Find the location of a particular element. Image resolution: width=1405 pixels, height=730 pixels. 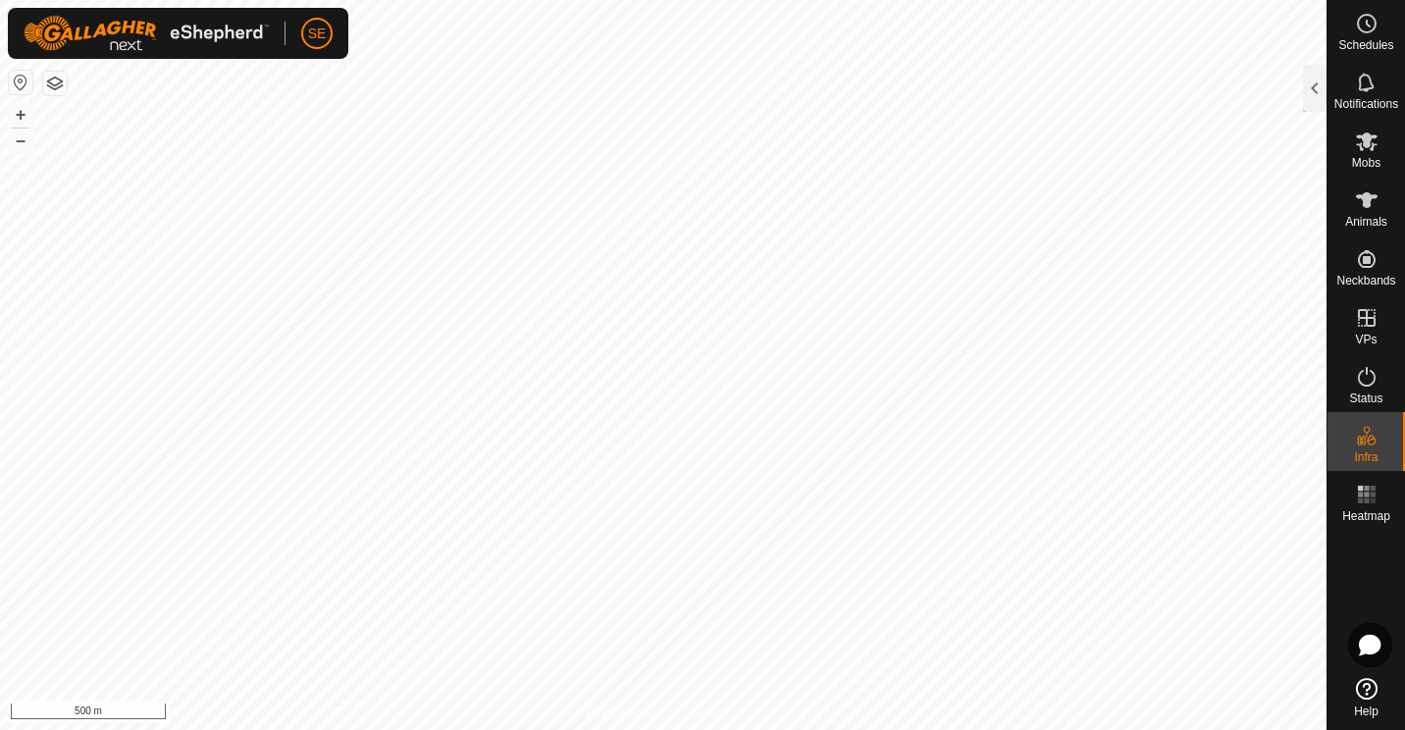

button: Reset Map is located at coordinates (21, 82).